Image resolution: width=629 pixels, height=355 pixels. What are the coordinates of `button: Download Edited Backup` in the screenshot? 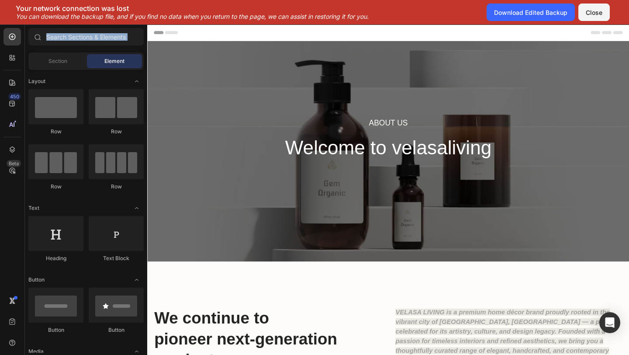 It's located at (531, 12).